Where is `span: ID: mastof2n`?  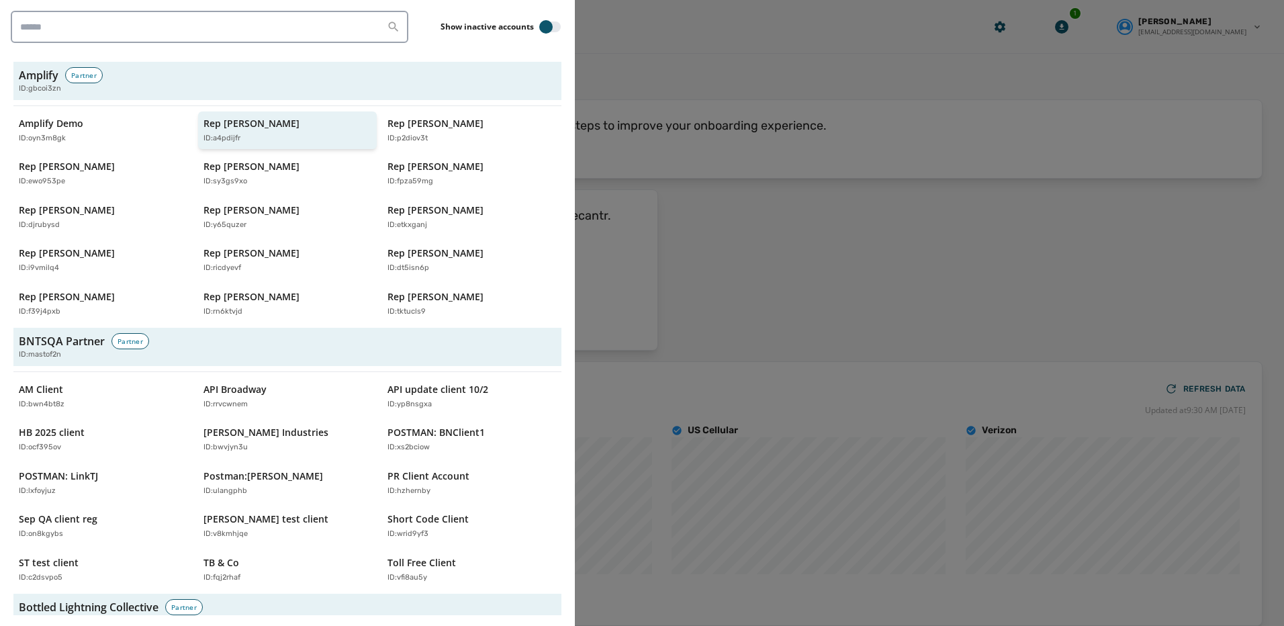 span: ID: mastof2n is located at coordinates (40, 355).